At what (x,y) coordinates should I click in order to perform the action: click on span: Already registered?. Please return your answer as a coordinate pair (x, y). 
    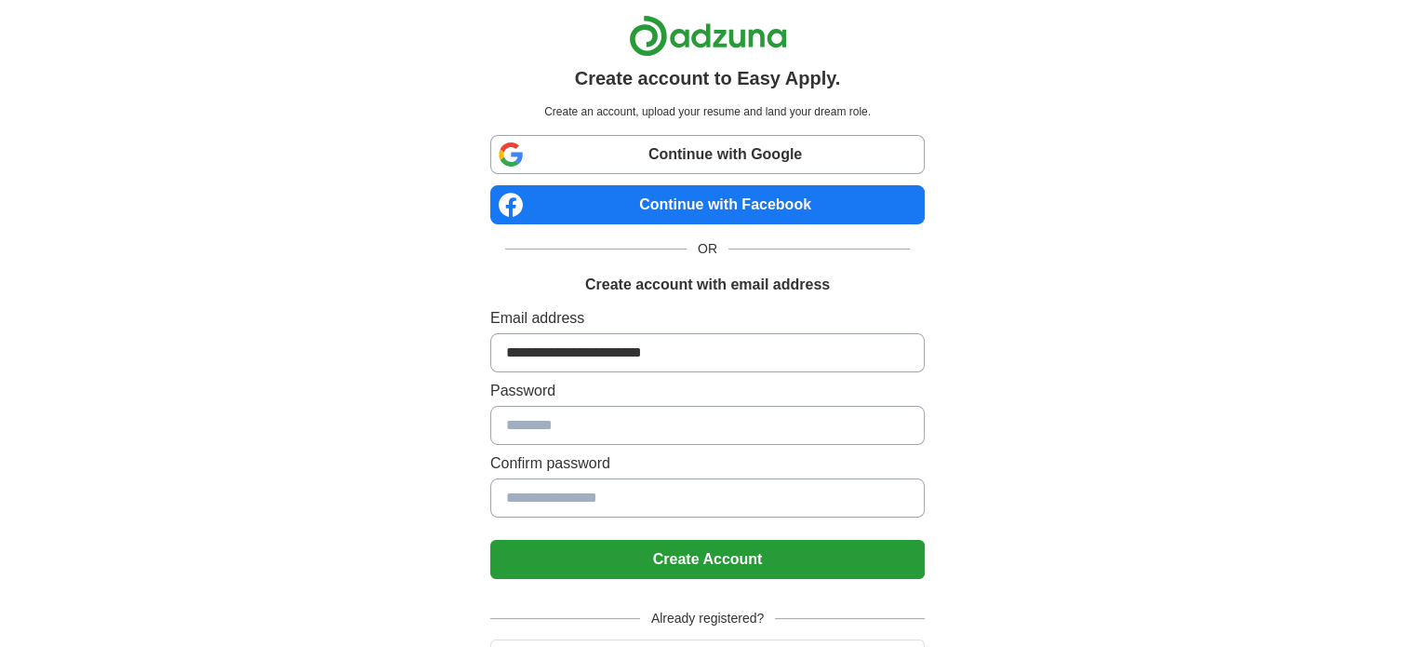
    Looking at the image, I should click on (707, 618).